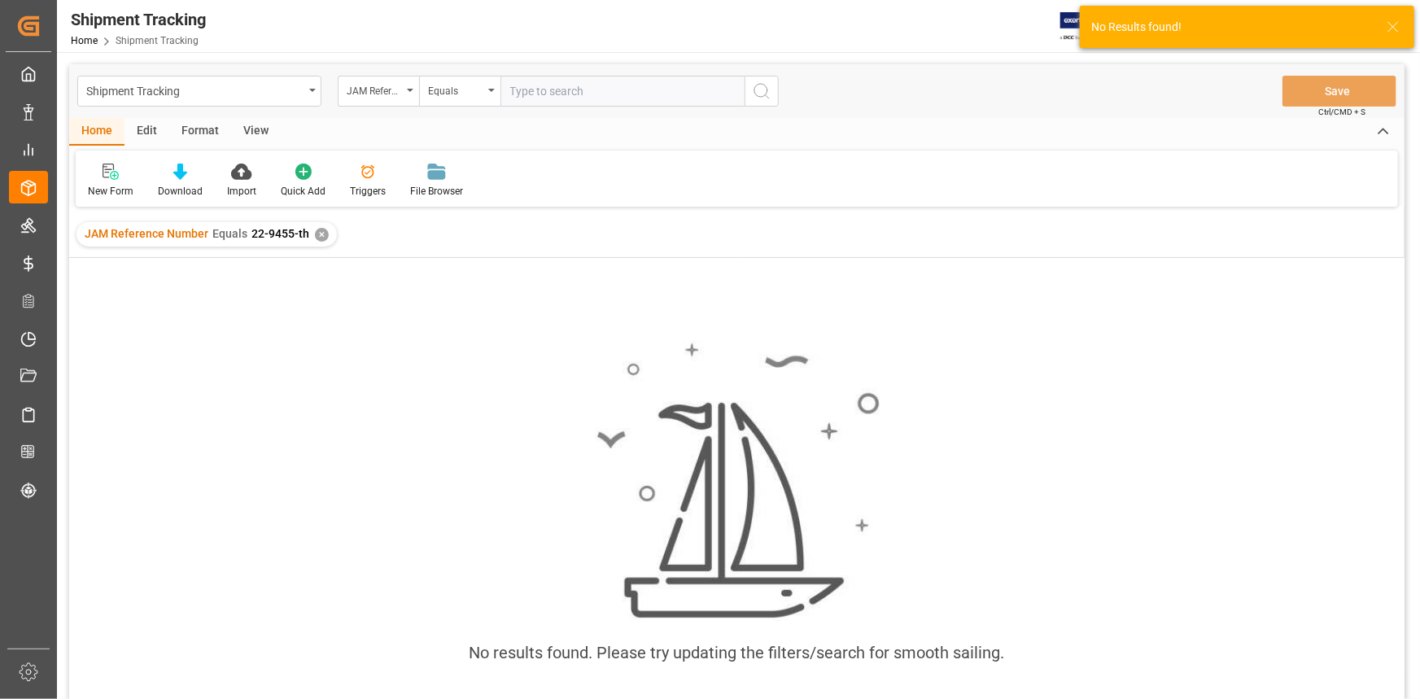 The width and height of the screenshot is (1420, 699). What do you see at coordinates (229, 233) in the screenshot?
I see `span: Equals` at bounding box center [229, 233].